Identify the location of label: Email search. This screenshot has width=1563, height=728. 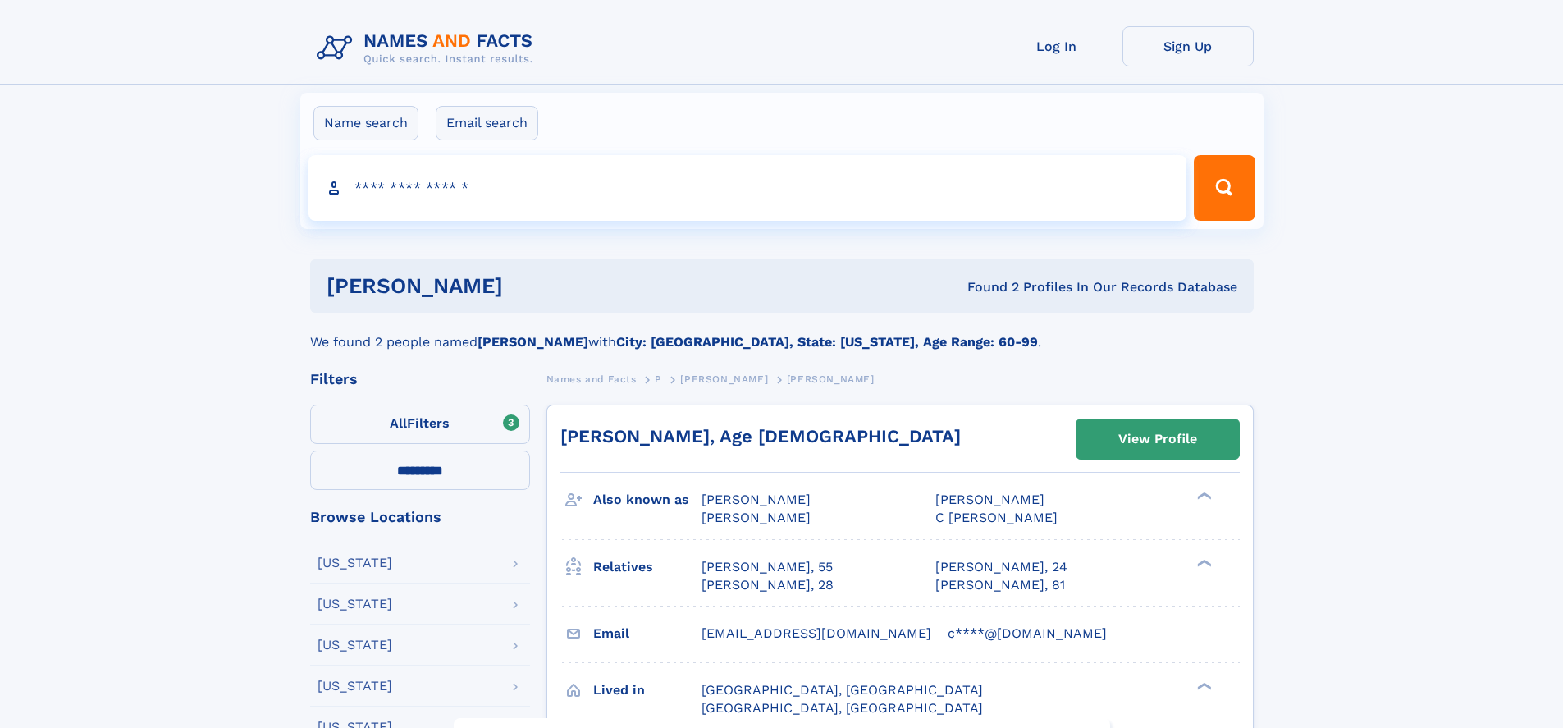
(487, 123).